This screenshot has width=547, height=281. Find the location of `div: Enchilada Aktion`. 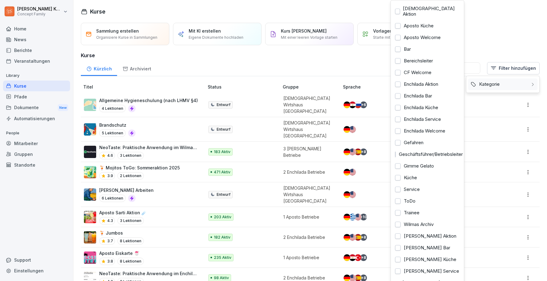

div: Enchilada Aktion is located at coordinates (428, 84).